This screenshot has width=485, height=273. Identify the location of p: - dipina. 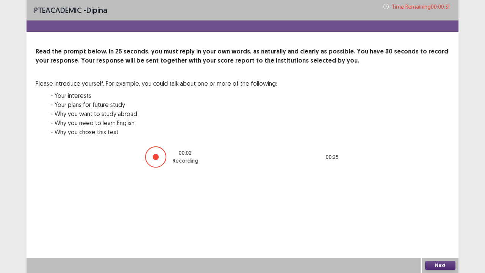
(70, 10).